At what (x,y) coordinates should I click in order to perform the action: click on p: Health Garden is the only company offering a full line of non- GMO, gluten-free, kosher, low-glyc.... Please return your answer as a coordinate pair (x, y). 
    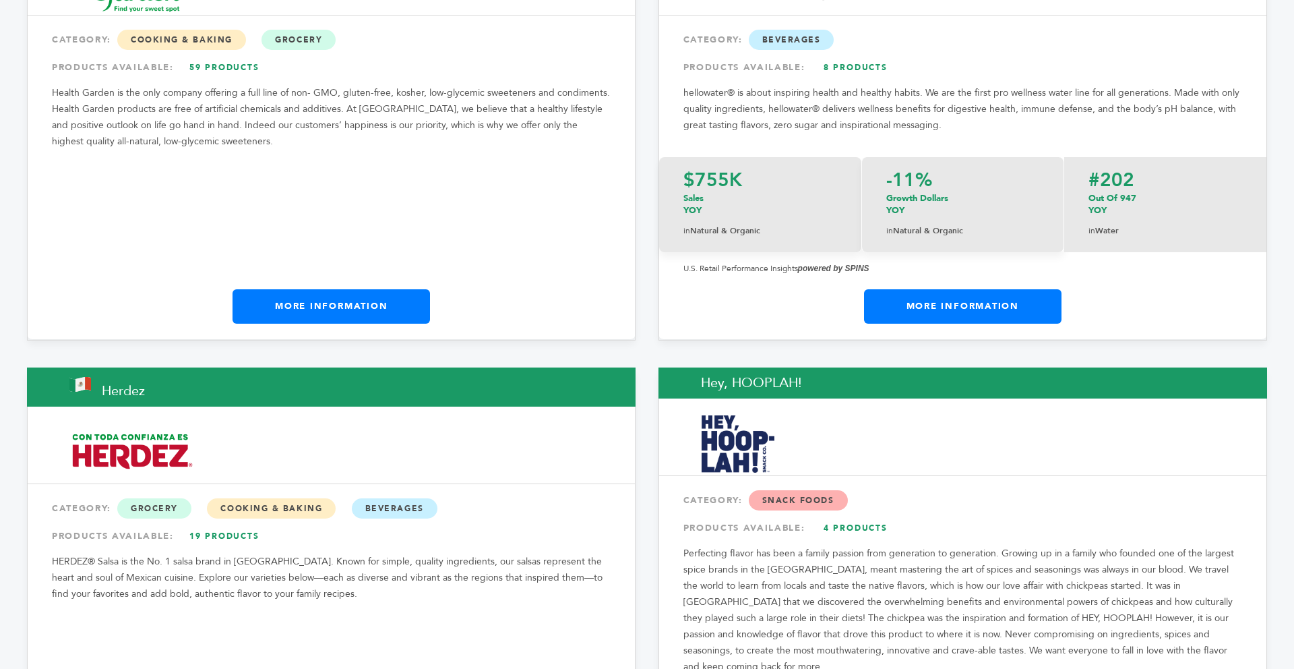
    Looking at the image, I should click on (331, 117).